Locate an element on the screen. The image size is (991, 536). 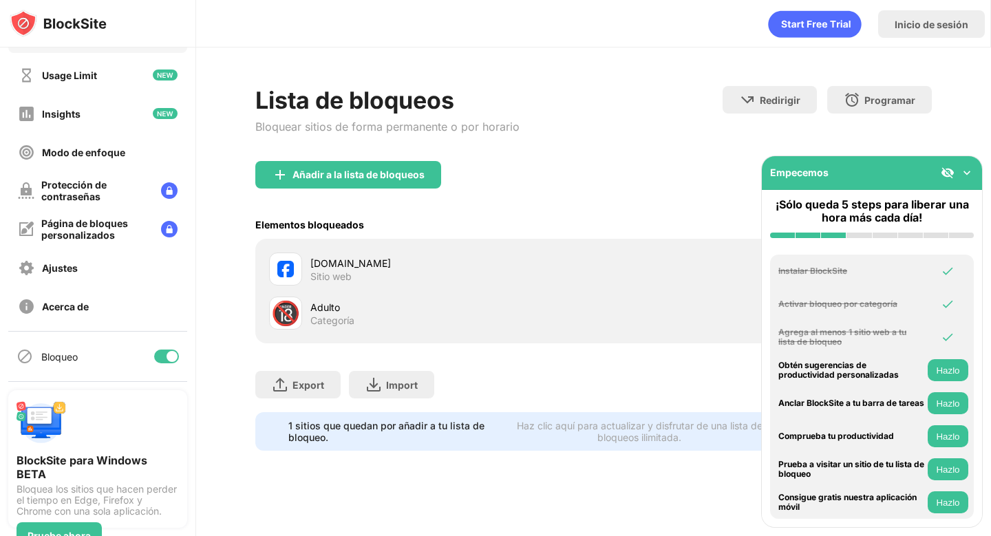
div: Acerca de is located at coordinates (65, 306).